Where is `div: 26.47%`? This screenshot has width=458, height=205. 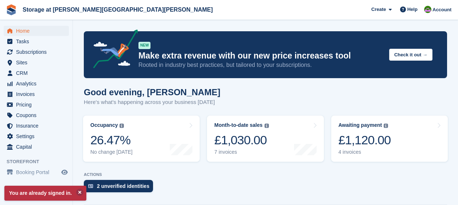 div: 26.47% is located at coordinates (111, 140).